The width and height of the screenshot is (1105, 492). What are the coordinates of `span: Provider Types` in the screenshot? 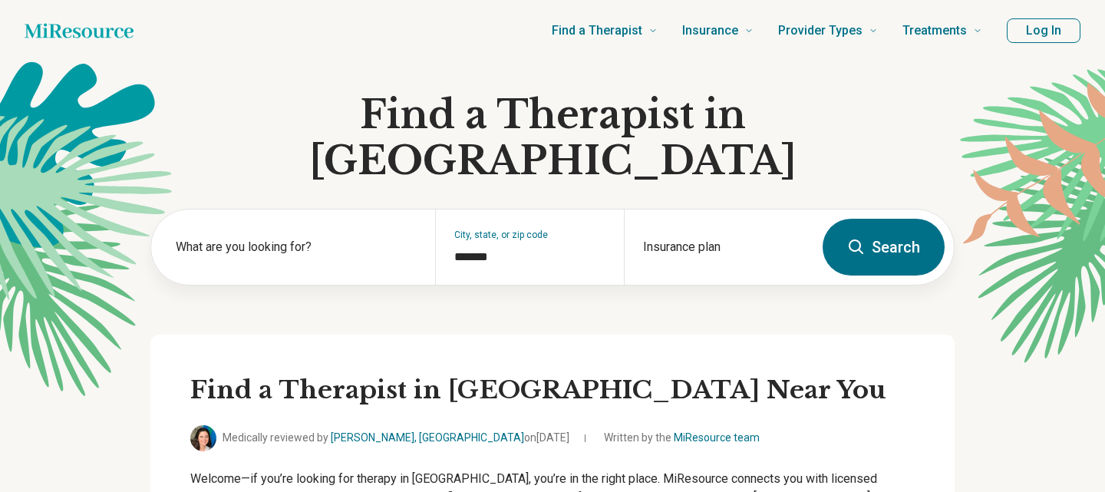 It's located at (820, 31).